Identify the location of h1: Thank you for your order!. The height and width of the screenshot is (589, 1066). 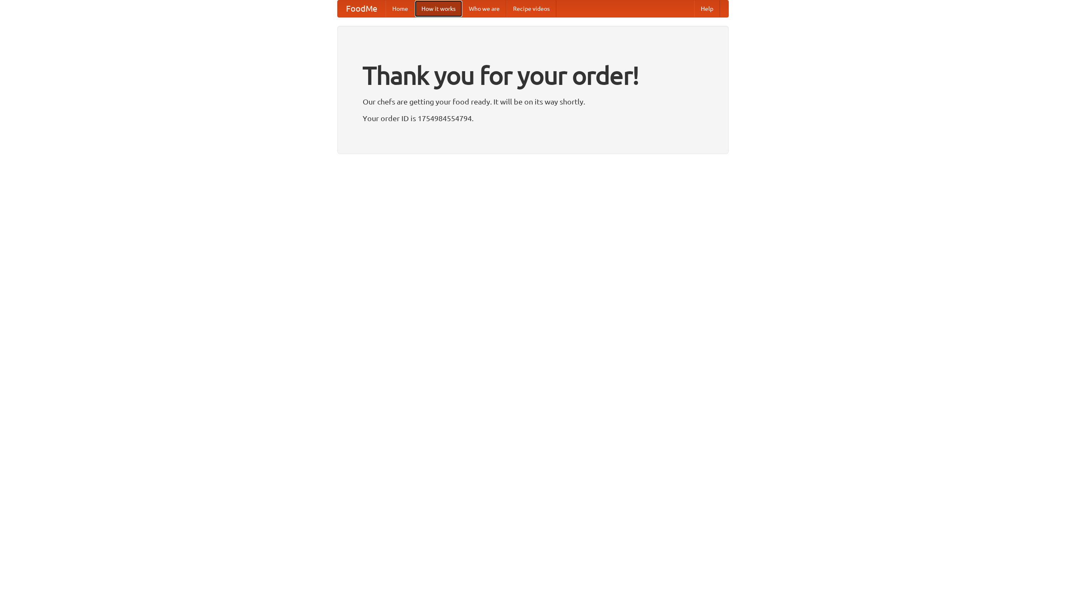
(533, 75).